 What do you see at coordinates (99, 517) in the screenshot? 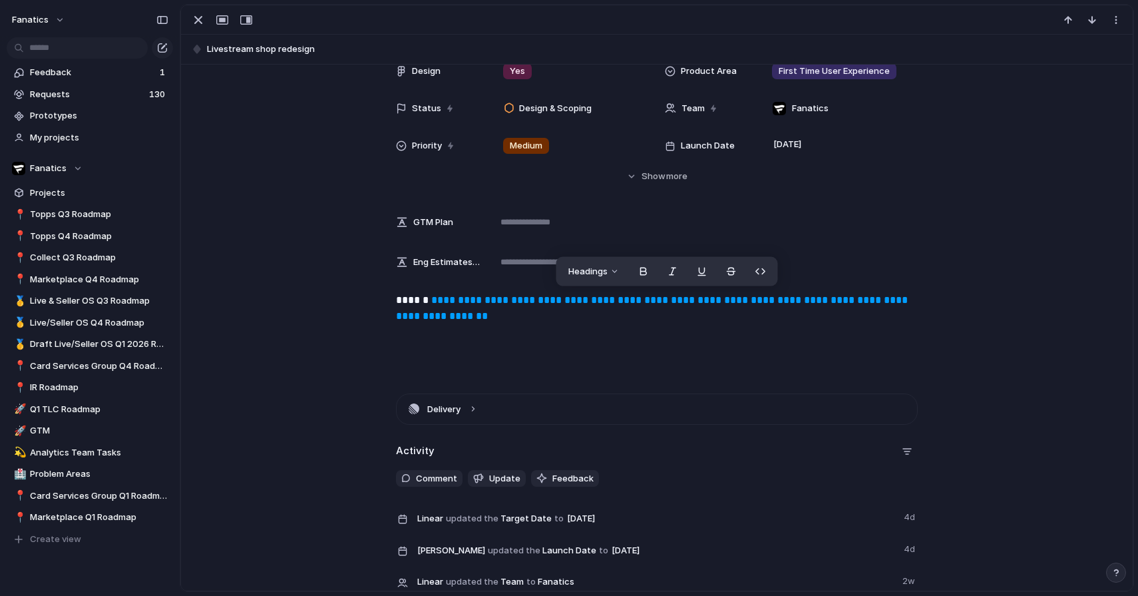
I see `span: Marketplace Q1 Roadmap` at bounding box center [99, 517].